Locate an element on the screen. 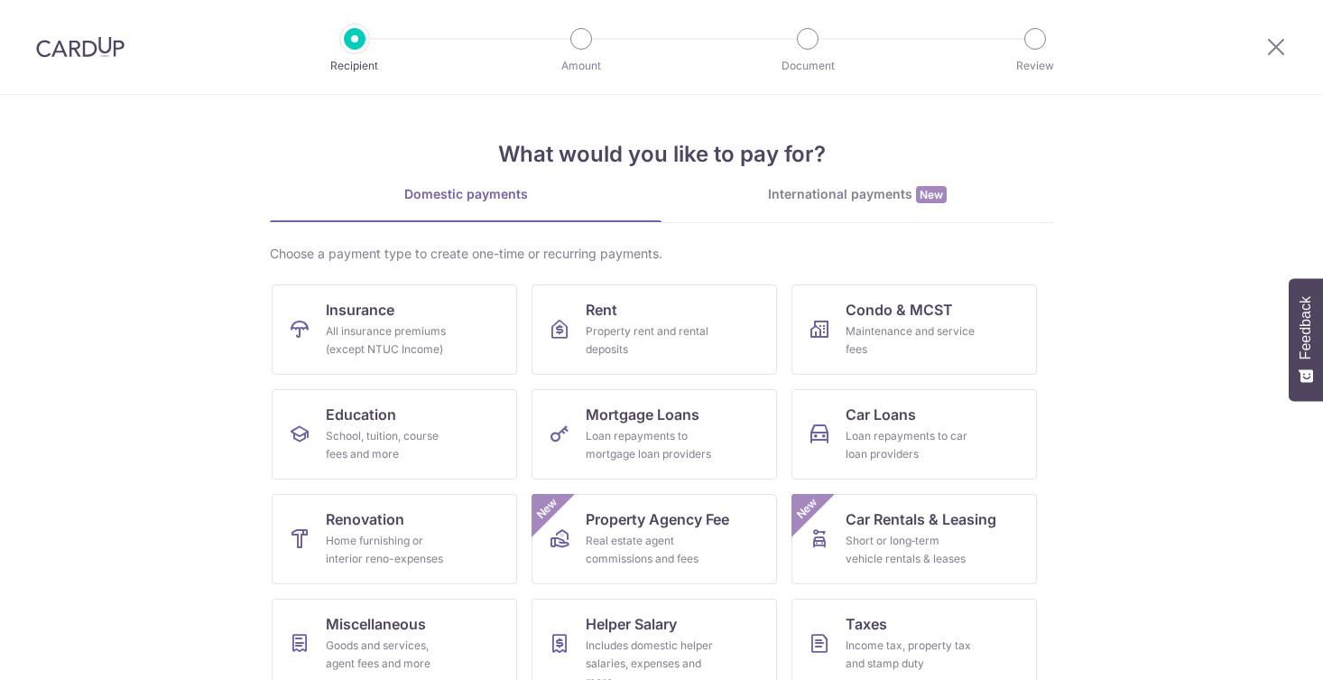 The image size is (1323, 680). div: Short or long‑term vehicle rentals & leases is located at coordinates (911, 550).